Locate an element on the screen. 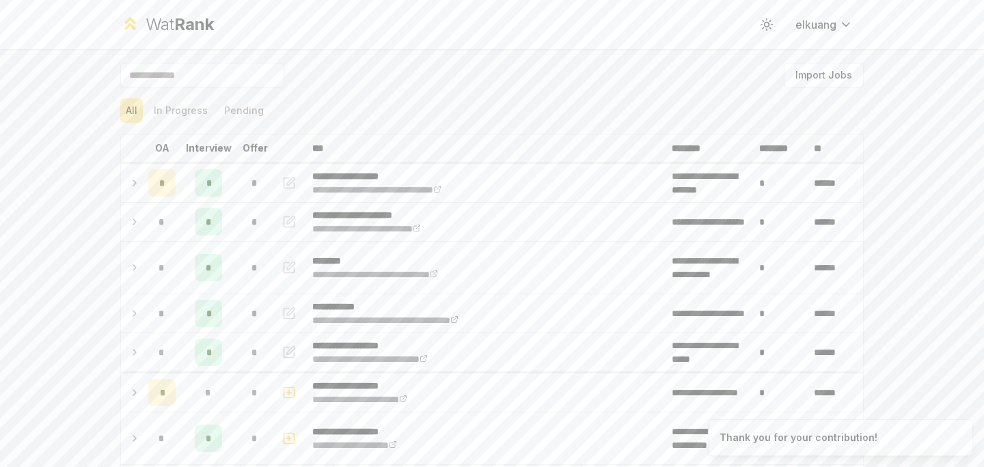 This screenshot has height=467, width=984. div: Thank you for your contribution! is located at coordinates (798, 438).